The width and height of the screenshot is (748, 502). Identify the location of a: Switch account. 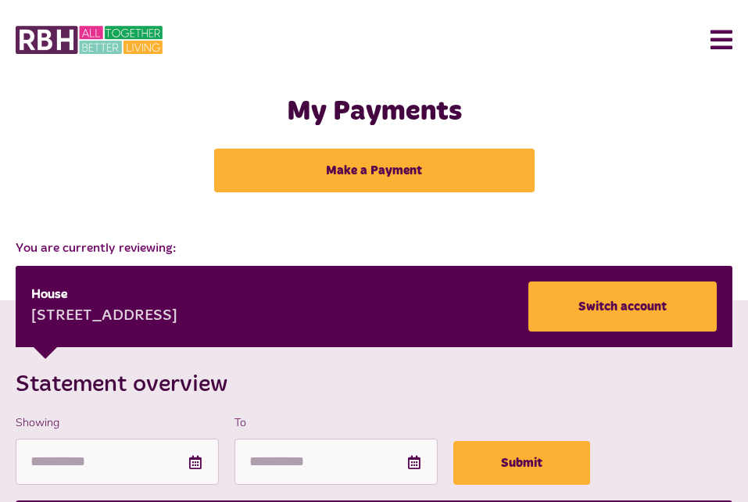
(622, 307).